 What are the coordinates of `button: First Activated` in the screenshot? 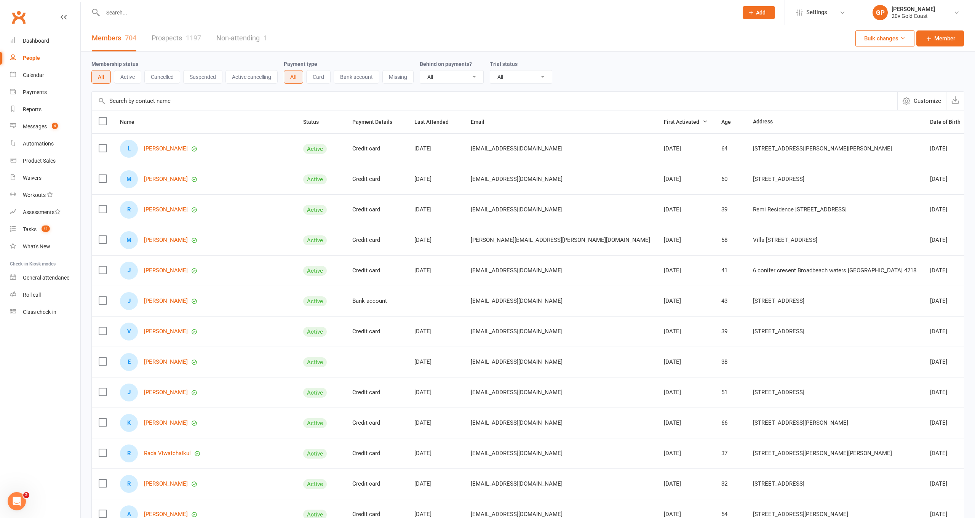 It's located at (686, 122).